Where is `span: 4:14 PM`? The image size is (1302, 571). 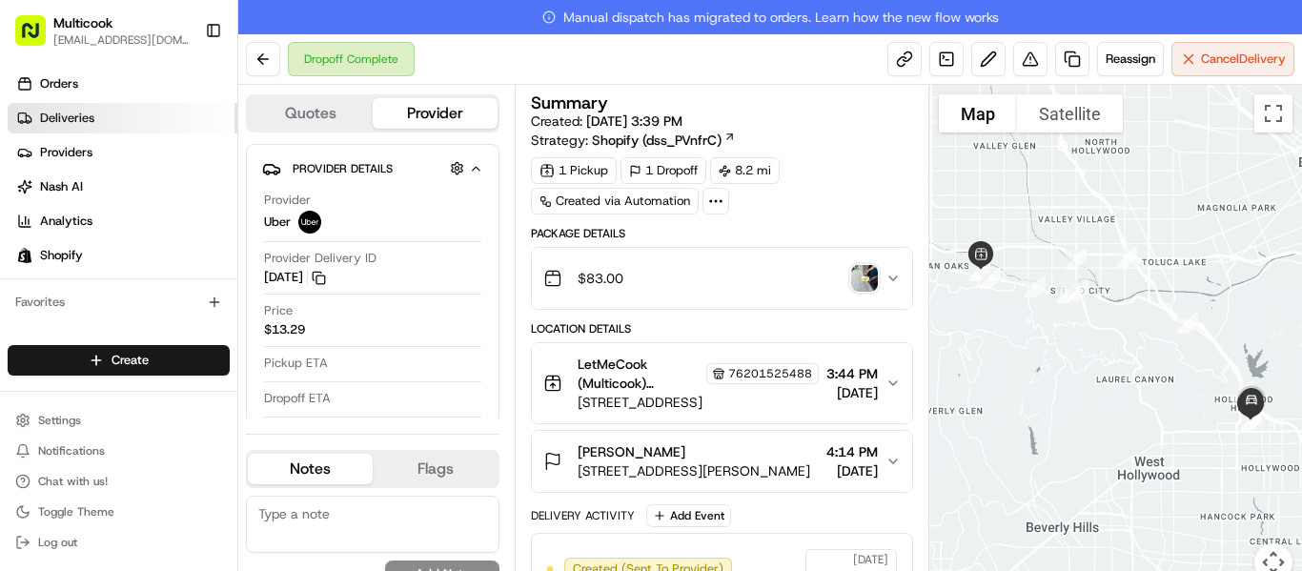
span: 4:14 PM is located at coordinates (852, 452).